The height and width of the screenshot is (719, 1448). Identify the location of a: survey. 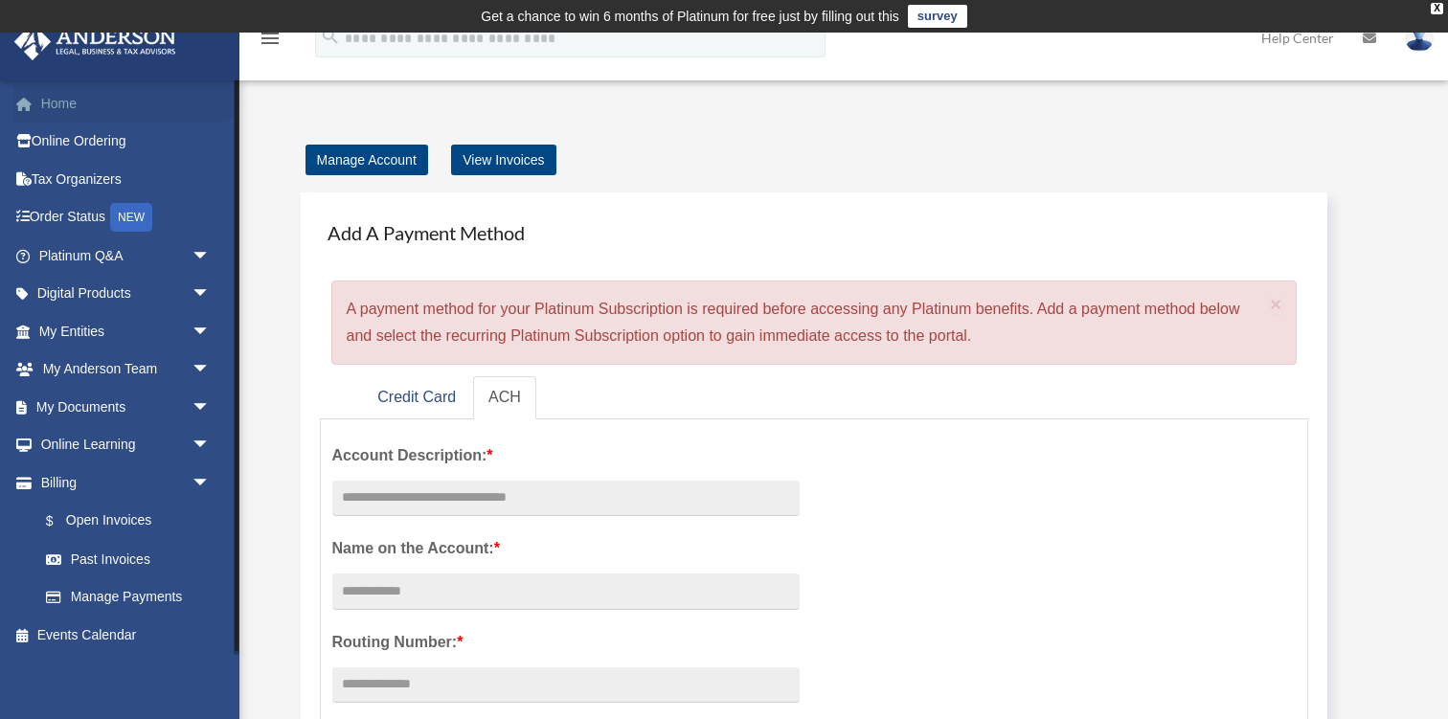
(938, 16).